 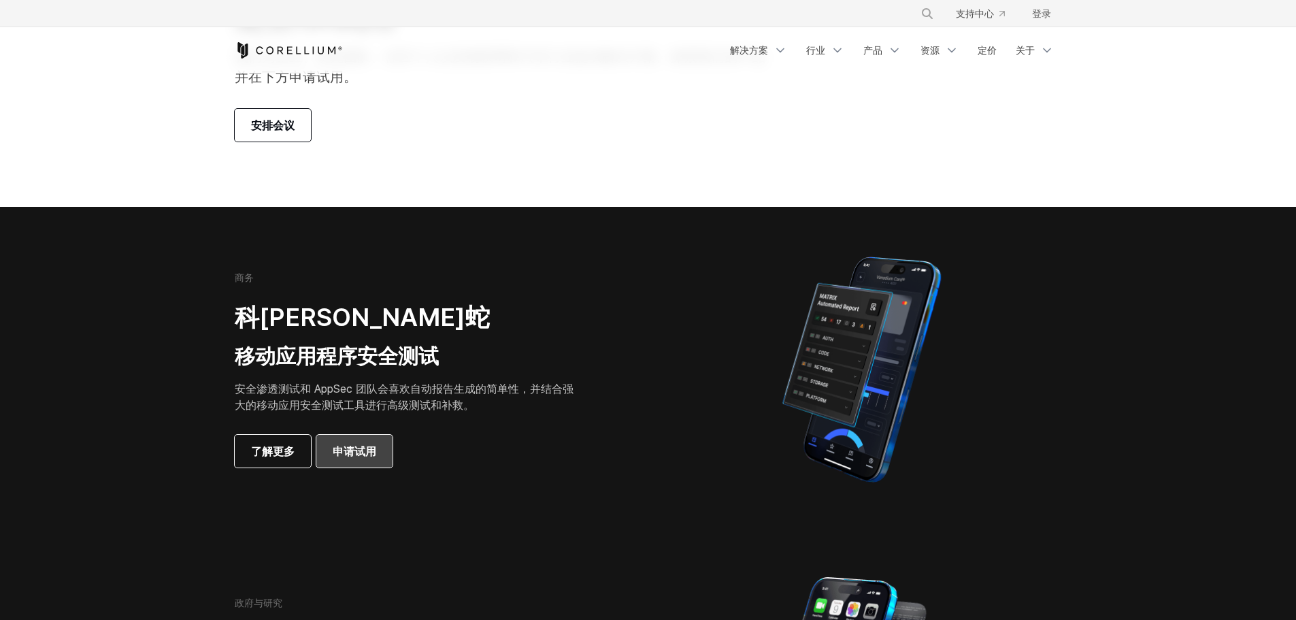 I want to click on font: 安排会议, so click(x=273, y=125).